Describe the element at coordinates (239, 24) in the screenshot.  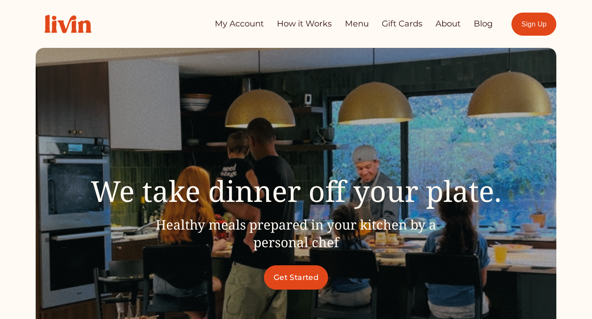
I see `a: My Account` at that location.